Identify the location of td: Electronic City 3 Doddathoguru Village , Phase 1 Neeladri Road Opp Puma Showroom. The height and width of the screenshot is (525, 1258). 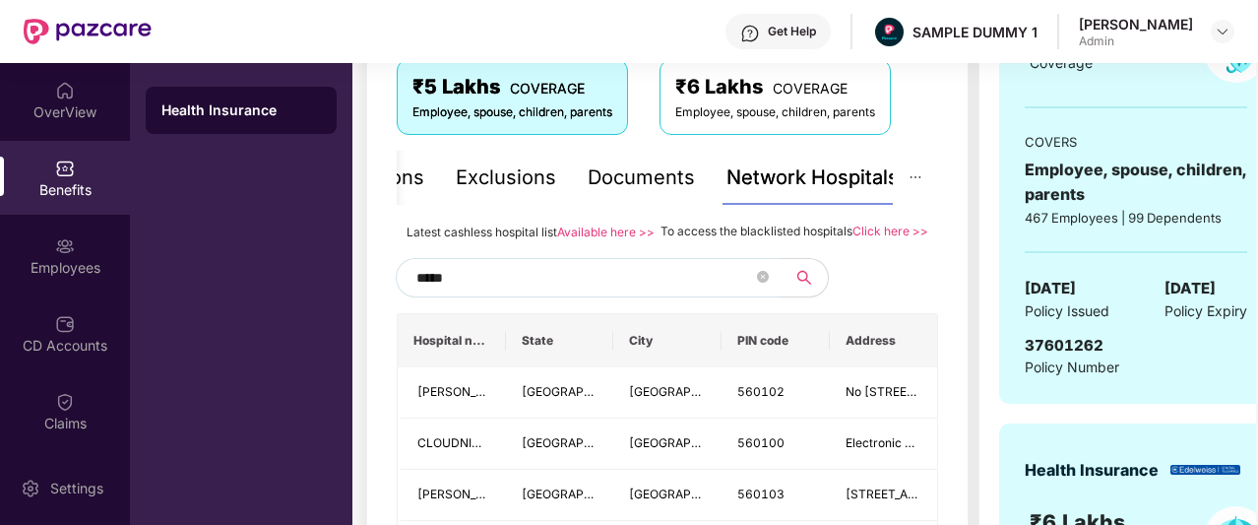
(884, 444).